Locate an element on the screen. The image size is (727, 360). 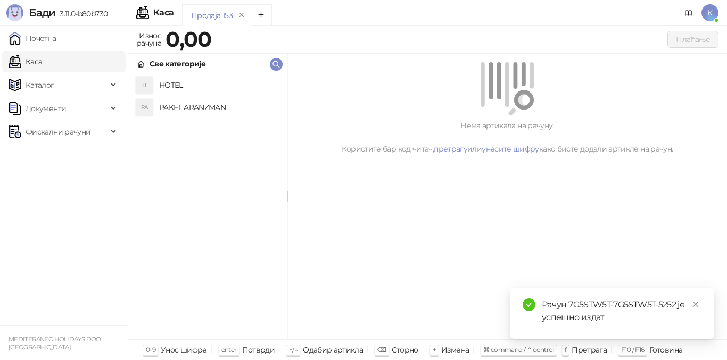
a: Документација is located at coordinates (689, 13).